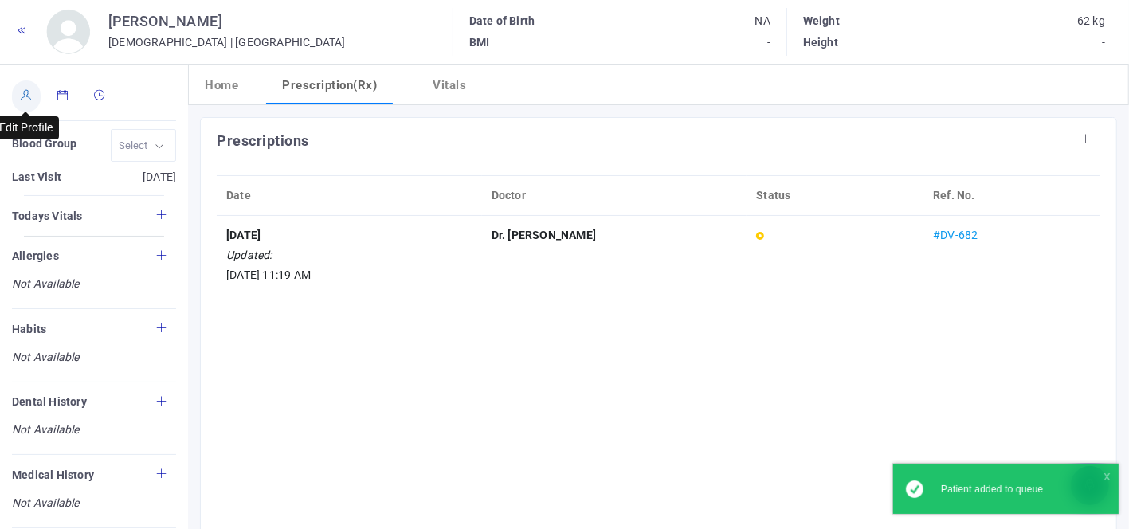  I want to click on b: Prescriptions, so click(263, 140).